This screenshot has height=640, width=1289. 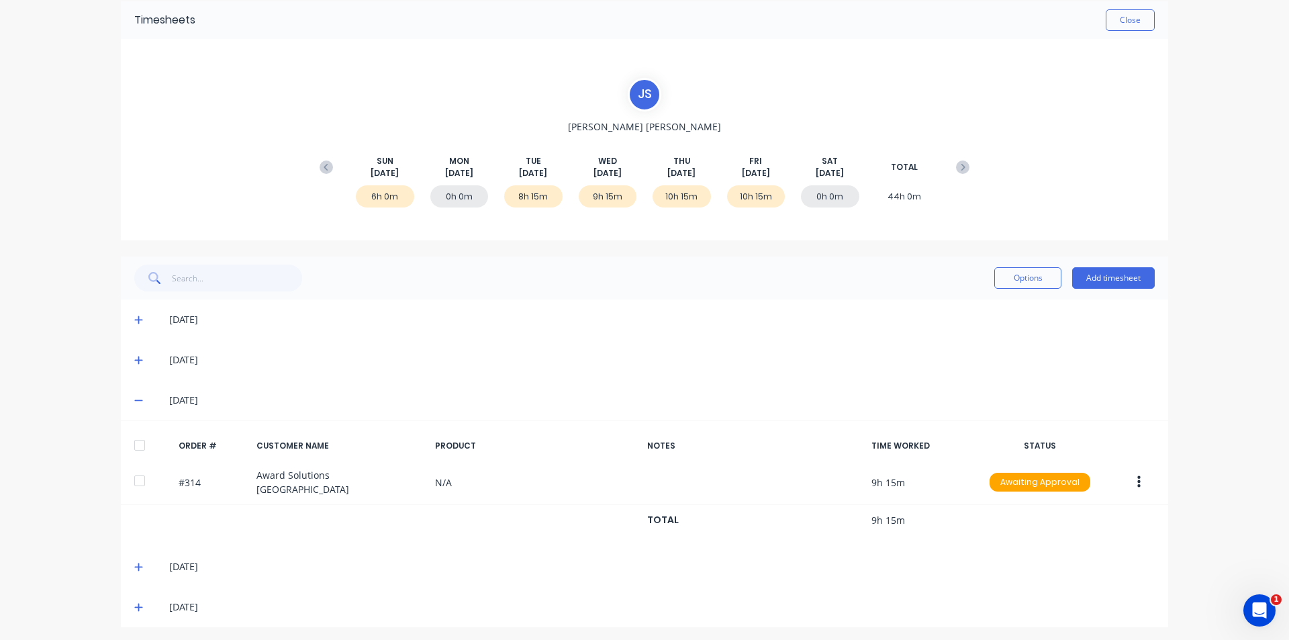 I want to click on div: PRODUCT, so click(x=536, y=446).